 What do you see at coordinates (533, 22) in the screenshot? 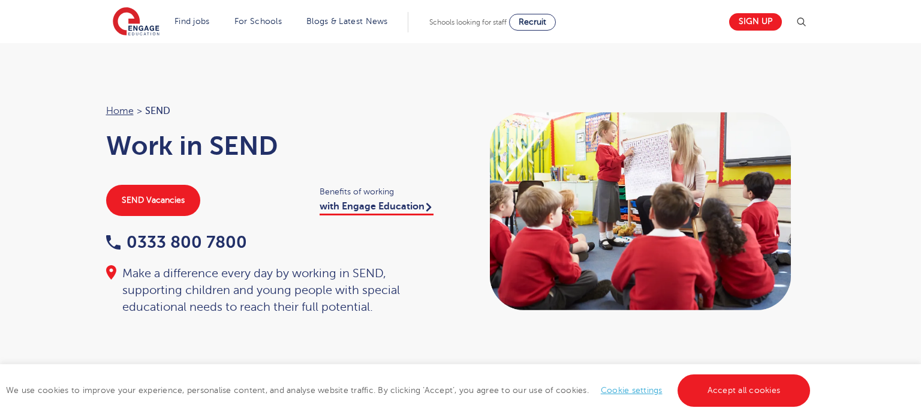
I see `span: Recruit` at bounding box center [533, 22].